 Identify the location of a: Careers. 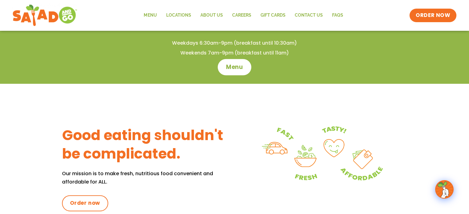
(241, 15).